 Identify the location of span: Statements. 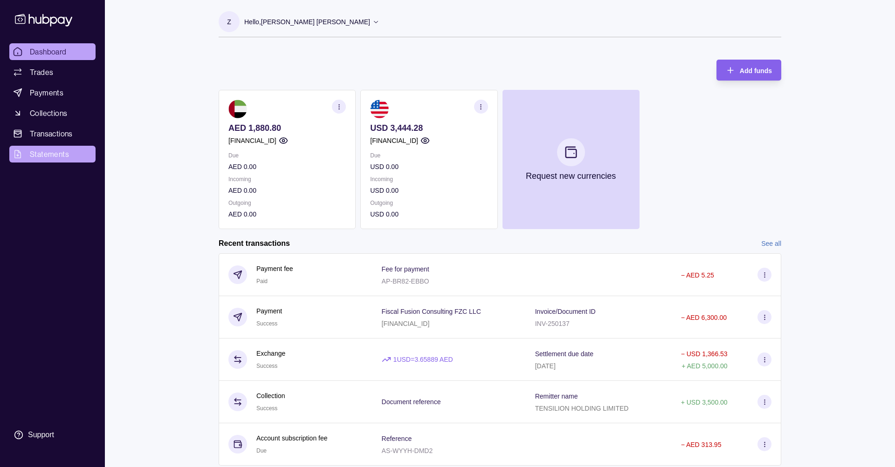
(49, 154).